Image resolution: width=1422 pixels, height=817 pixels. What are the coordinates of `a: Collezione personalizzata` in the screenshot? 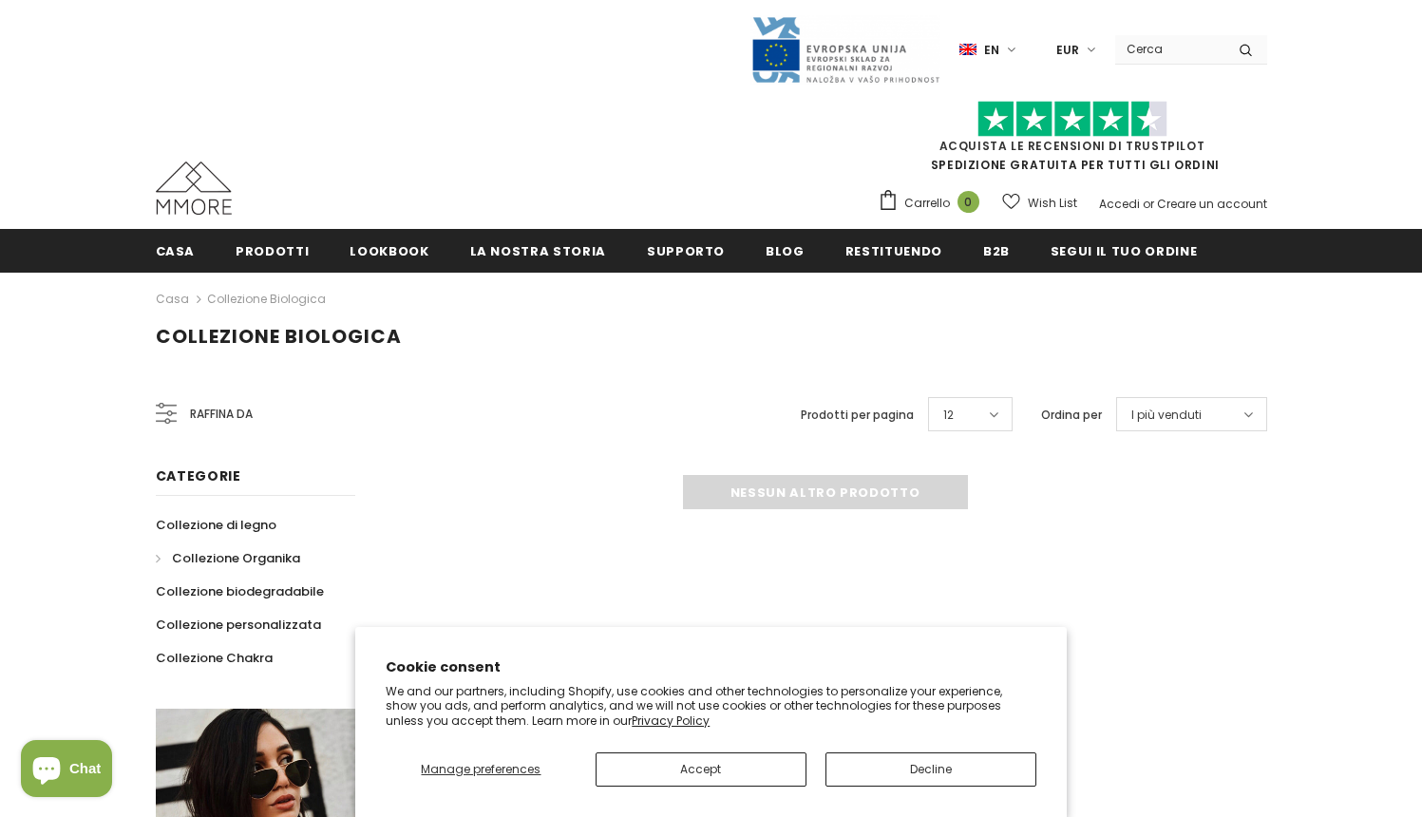 It's located at (238, 624).